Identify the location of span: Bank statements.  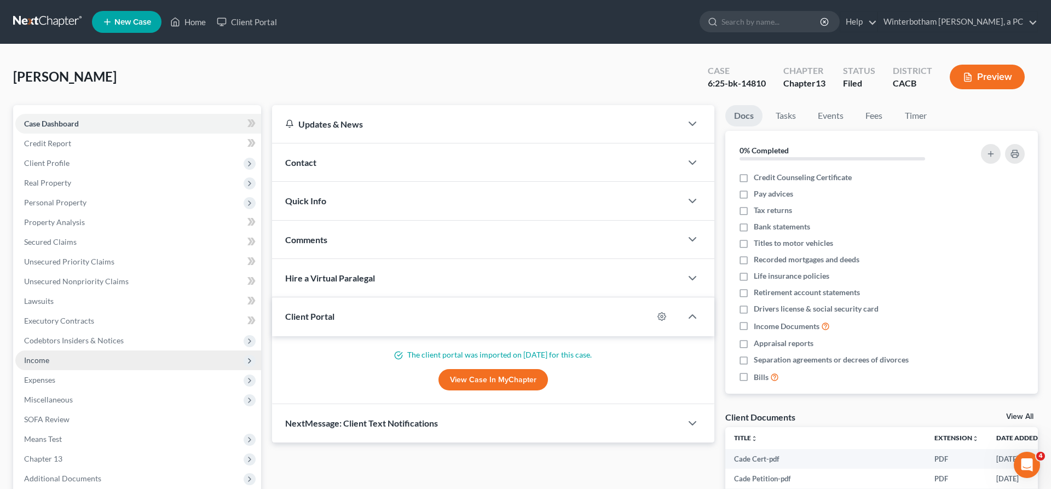
(781, 227).